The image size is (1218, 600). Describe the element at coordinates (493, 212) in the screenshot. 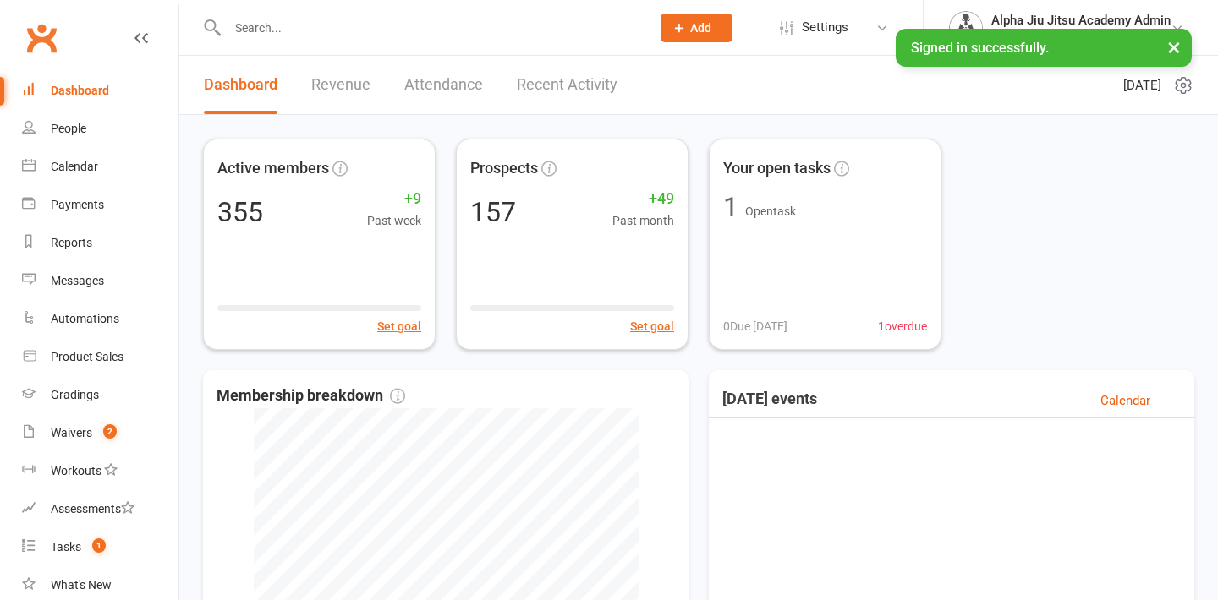

I see `div: 157` at that location.